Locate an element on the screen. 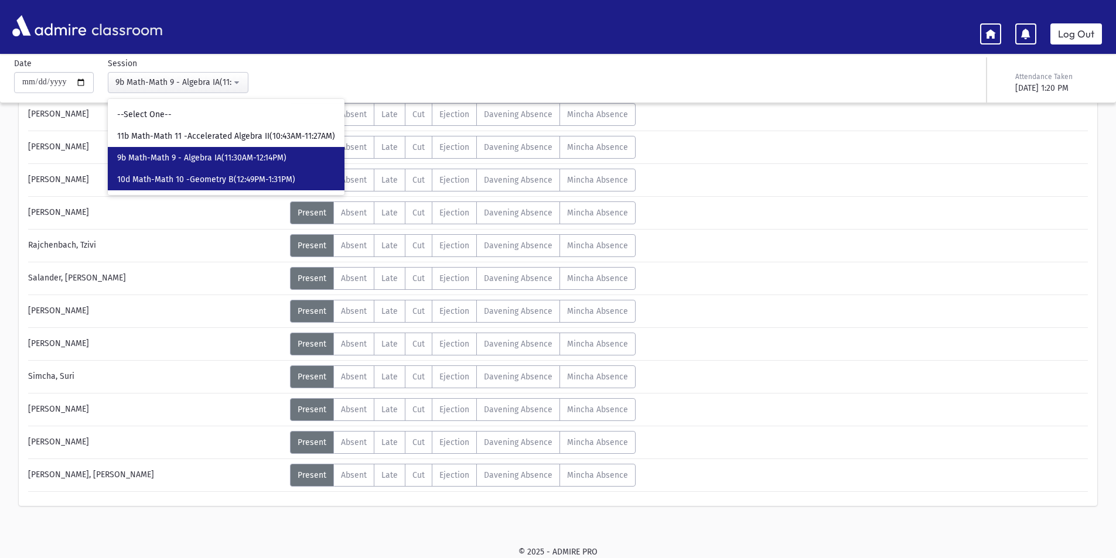  div: Rajchenbach, Tzivi is located at coordinates (156, 246).